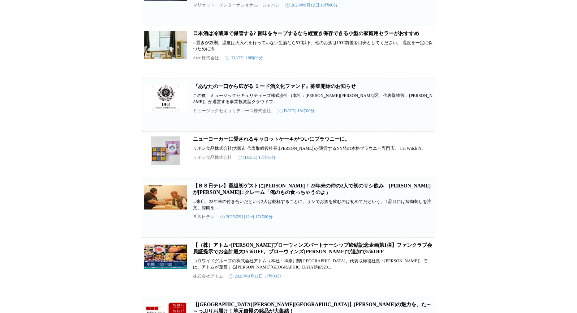 This screenshot has width=577, height=313. What do you see at coordinates (166, 197) in the screenshot?
I see `img: 【ＢＳ日テレ】番組初ゲストに安藤なつ！23年来の仲の2人で初のサシ飲み マキタが安藤にクレーム「俺のもの食っちゃうのよ」` at bounding box center [166, 197].